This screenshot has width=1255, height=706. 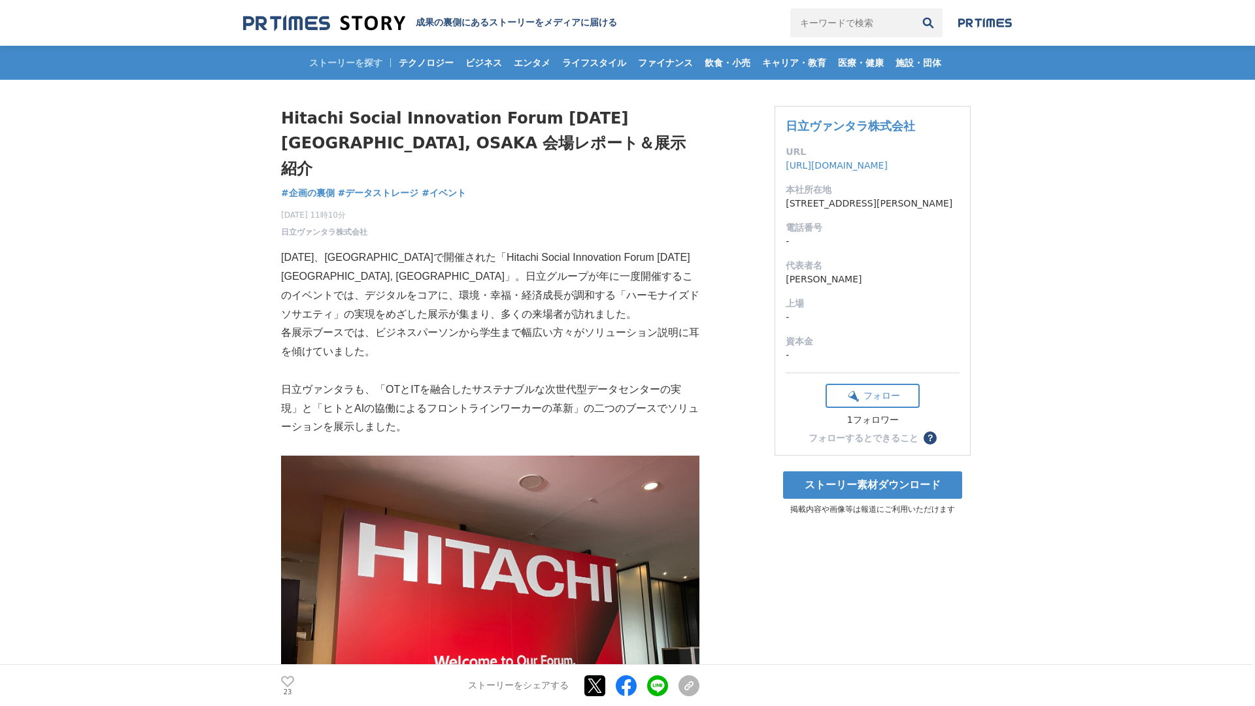 I want to click on a: prtimes, so click(x=985, y=23).